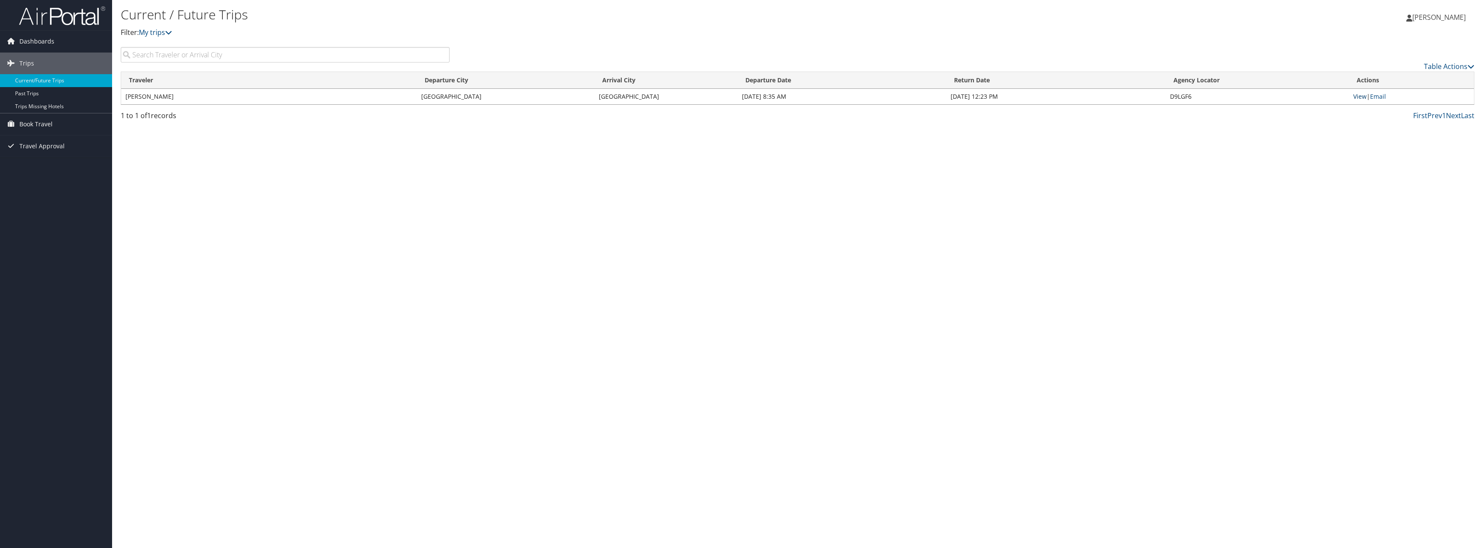  What do you see at coordinates (285, 55) in the screenshot?
I see `input: Search Traveler or Arrival City` at bounding box center [285, 55].